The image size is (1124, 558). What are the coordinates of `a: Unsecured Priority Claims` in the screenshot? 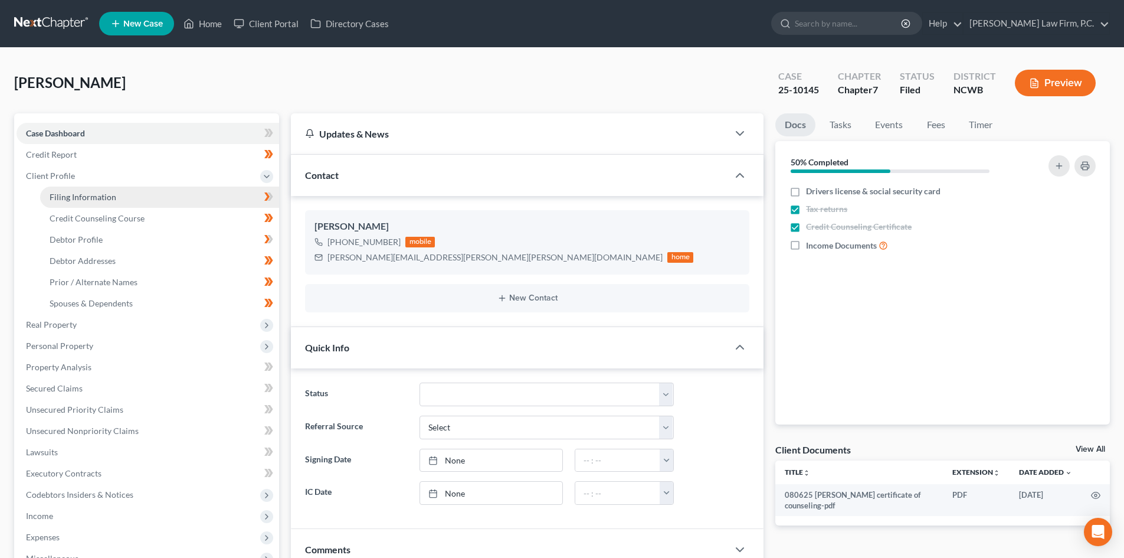 It's located at (148, 410).